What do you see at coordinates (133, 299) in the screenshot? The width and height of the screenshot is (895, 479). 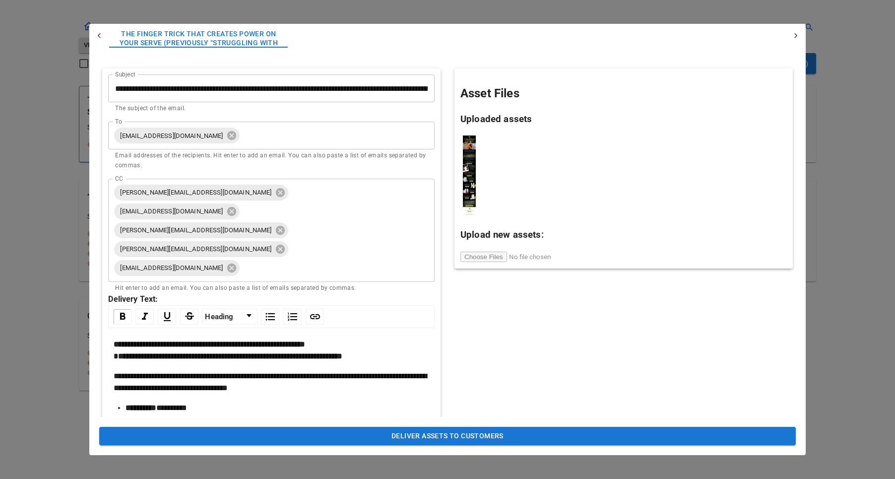 I see `strong: Delivery Text:` at bounding box center [133, 299].